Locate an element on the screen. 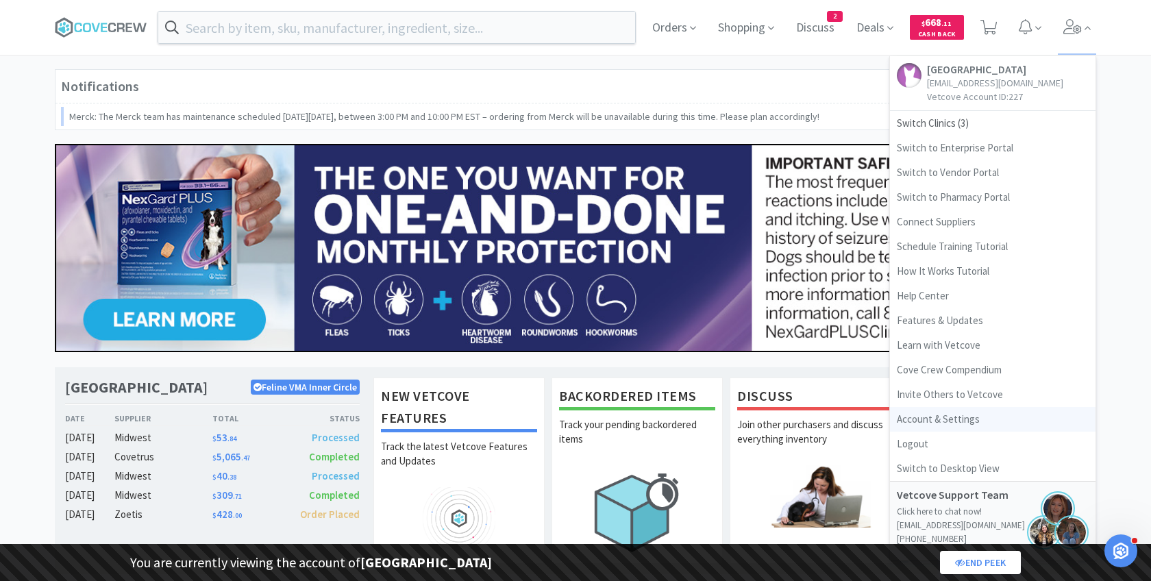 This screenshot has height=581, width=1151. span: . 38 is located at coordinates (232, 477).